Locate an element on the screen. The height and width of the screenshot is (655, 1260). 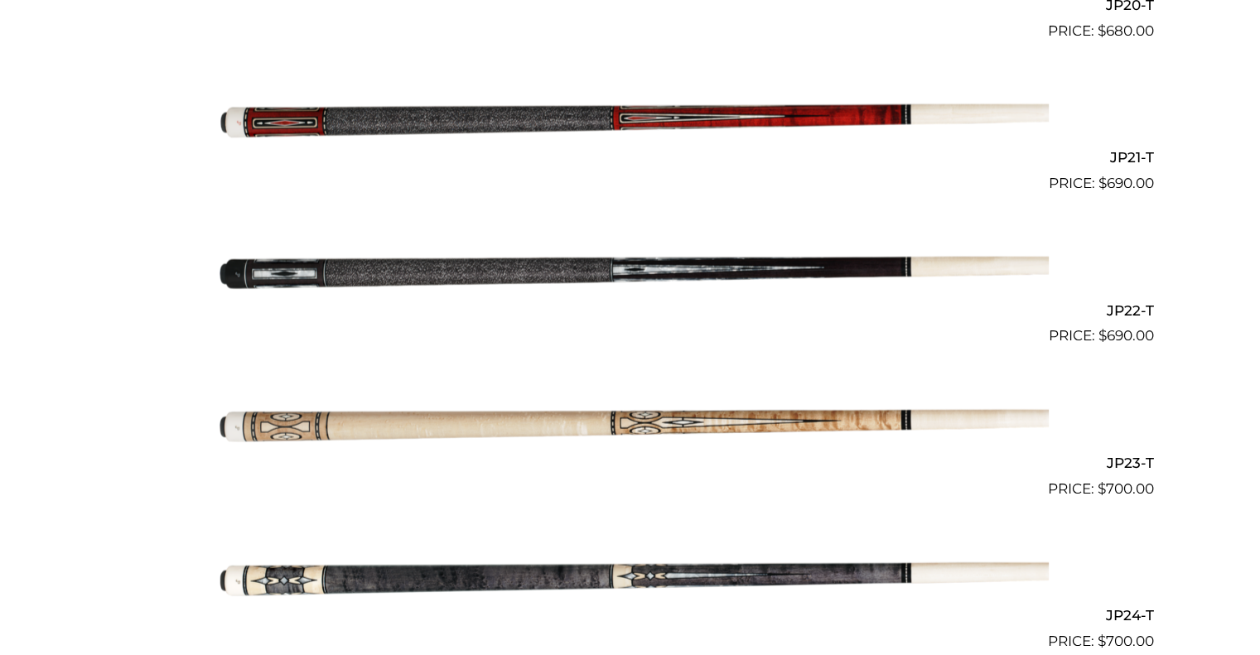
h2: JP24-T is located at coordinates (631, 616).